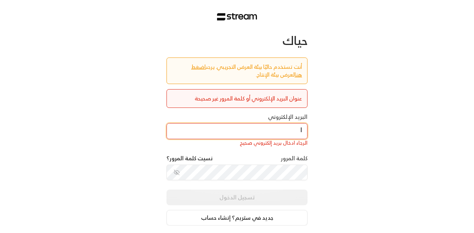 The width and height of the screenshot is (474, 233). I want to click on button: toggle password visibility, so click(177, 173).